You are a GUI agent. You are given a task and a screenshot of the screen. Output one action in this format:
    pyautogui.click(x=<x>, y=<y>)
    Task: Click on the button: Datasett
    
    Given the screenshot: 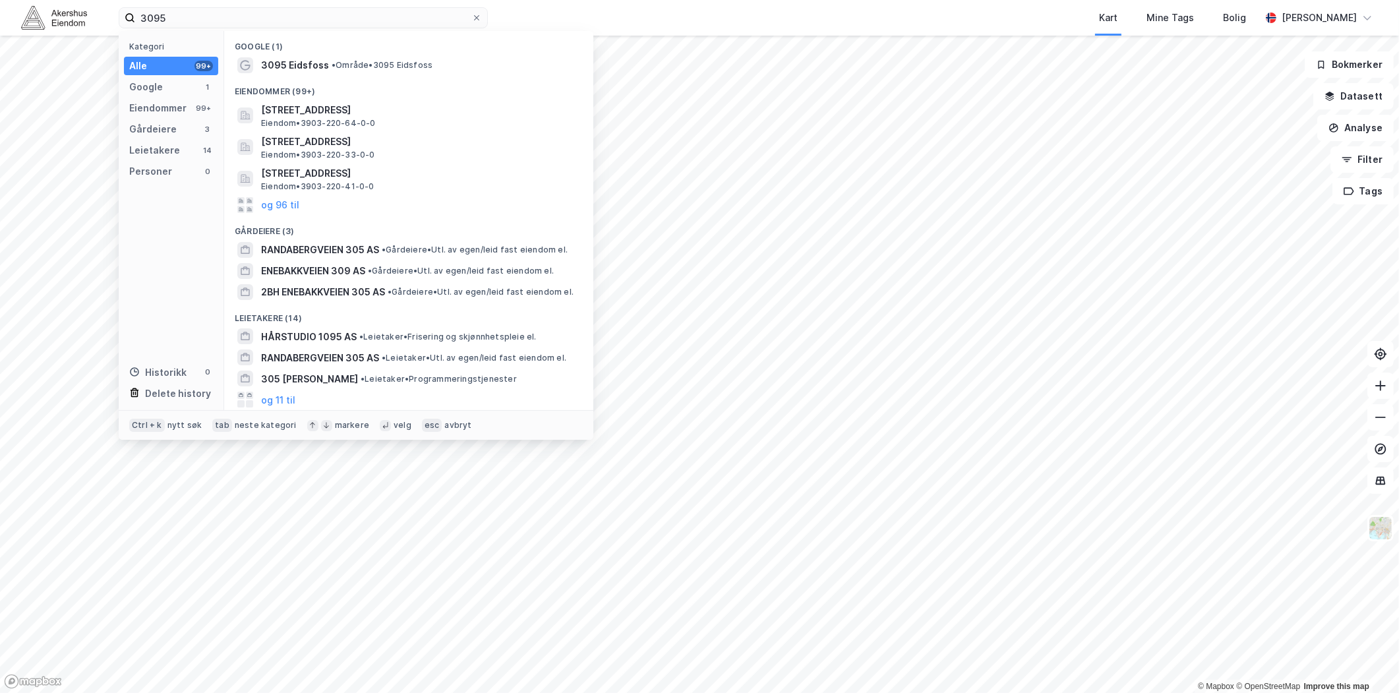 What is the action you would take?
    pyautogui.click(x=1354, y=96)
    